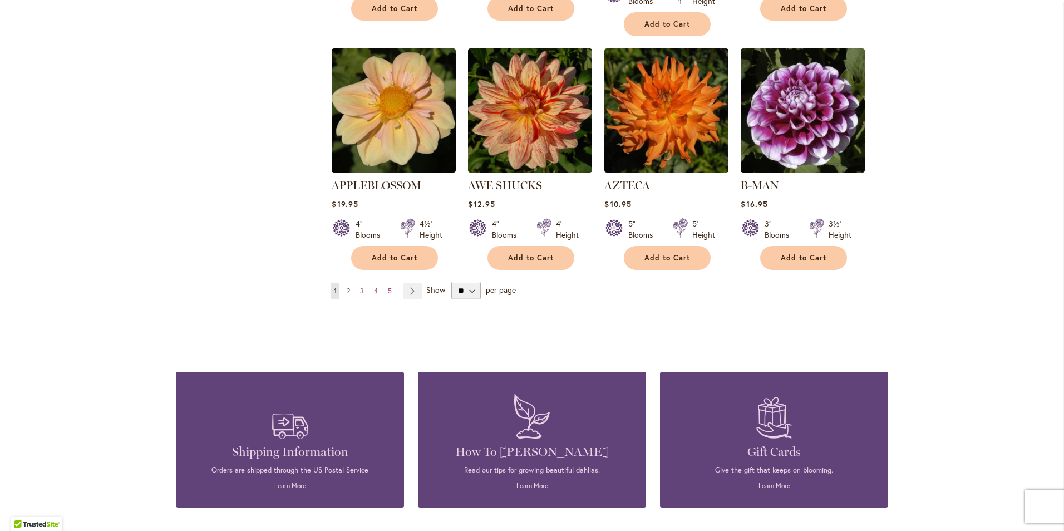 Image resolution: width=1064 pixels, height=531 pixels. What do you see at coordinates (290, 470) in the screenshot?
I see `p: Orders are shipped through the US Postal Service` at bounding box center [290, 470].